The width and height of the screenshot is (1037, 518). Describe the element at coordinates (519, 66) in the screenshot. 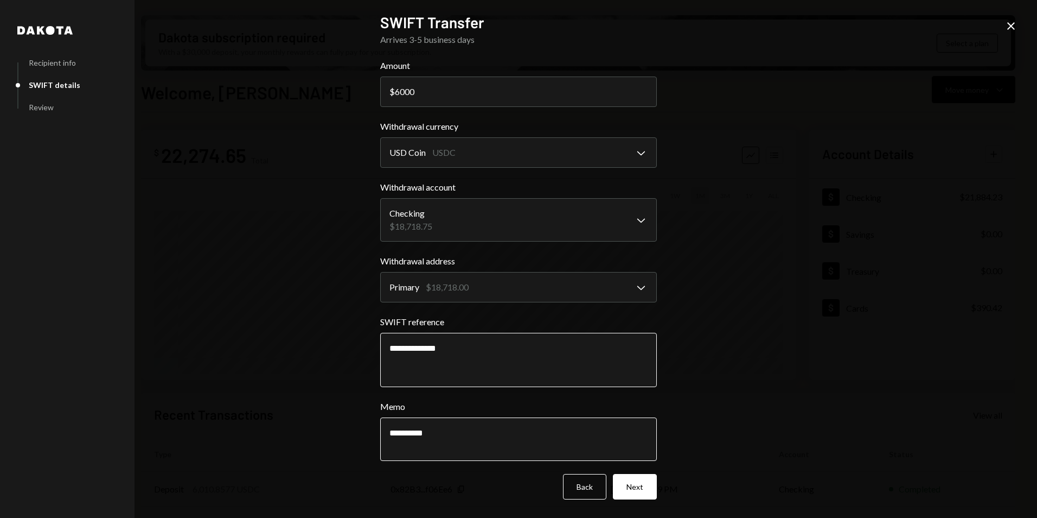

I see `label: Amount` at that location.